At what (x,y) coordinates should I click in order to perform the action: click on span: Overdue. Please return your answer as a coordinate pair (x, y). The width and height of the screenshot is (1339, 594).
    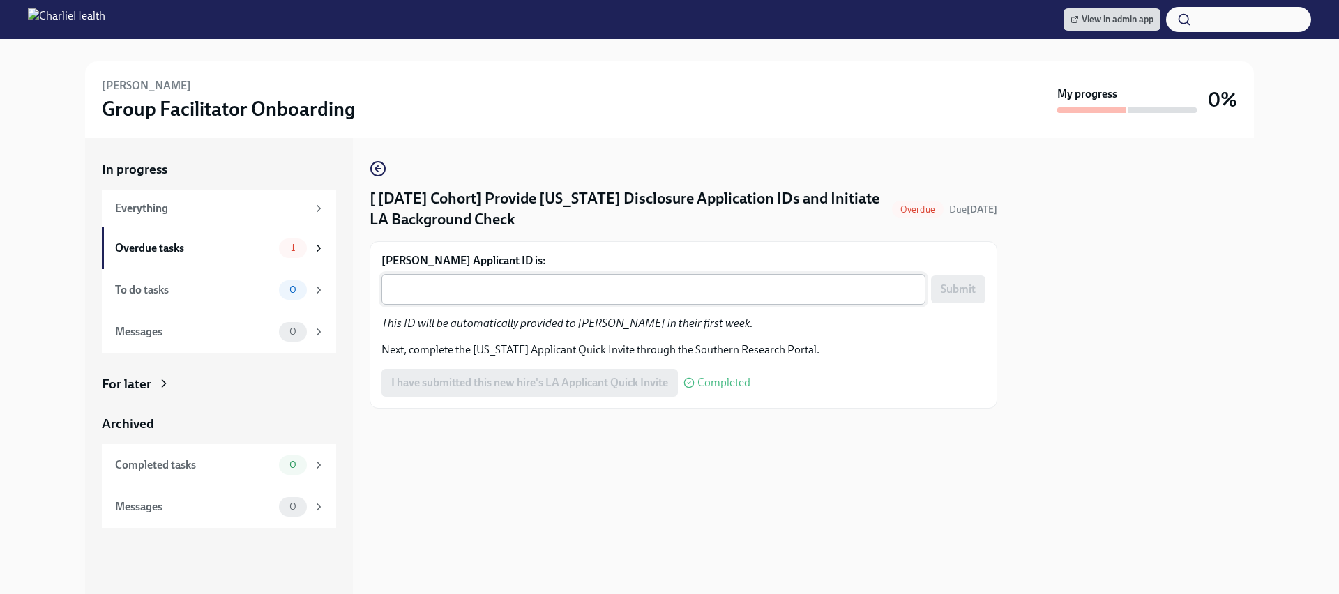
    Looking at the image, I should click on (918, 209).